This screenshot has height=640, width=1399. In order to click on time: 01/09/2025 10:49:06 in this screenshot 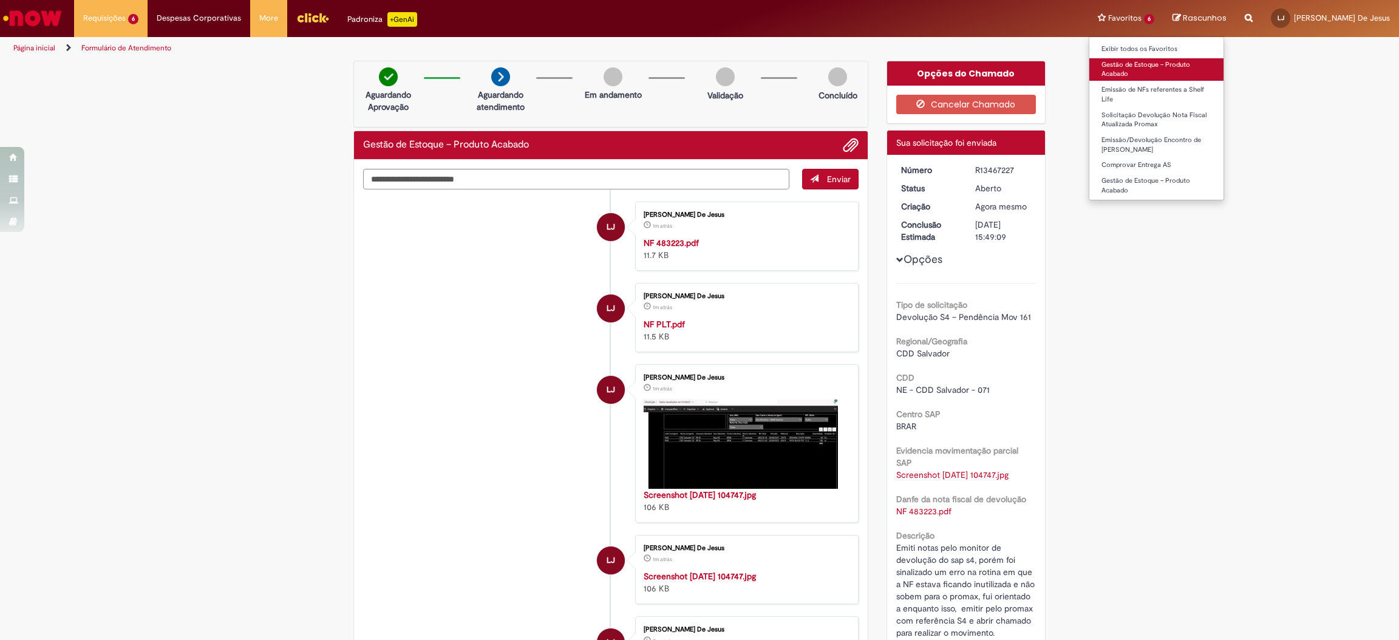, I will do `click(1001, 207)`.